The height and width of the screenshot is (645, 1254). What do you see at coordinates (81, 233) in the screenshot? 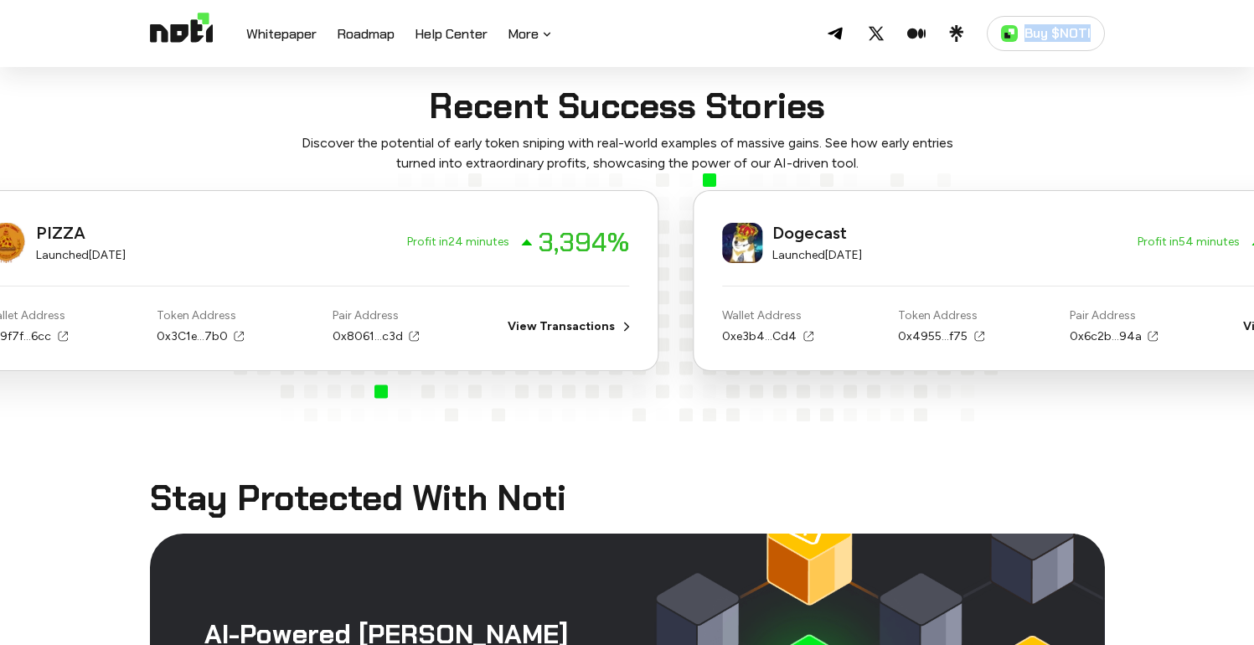
I see `p: PIZZA` at bounding box center [81, 233].